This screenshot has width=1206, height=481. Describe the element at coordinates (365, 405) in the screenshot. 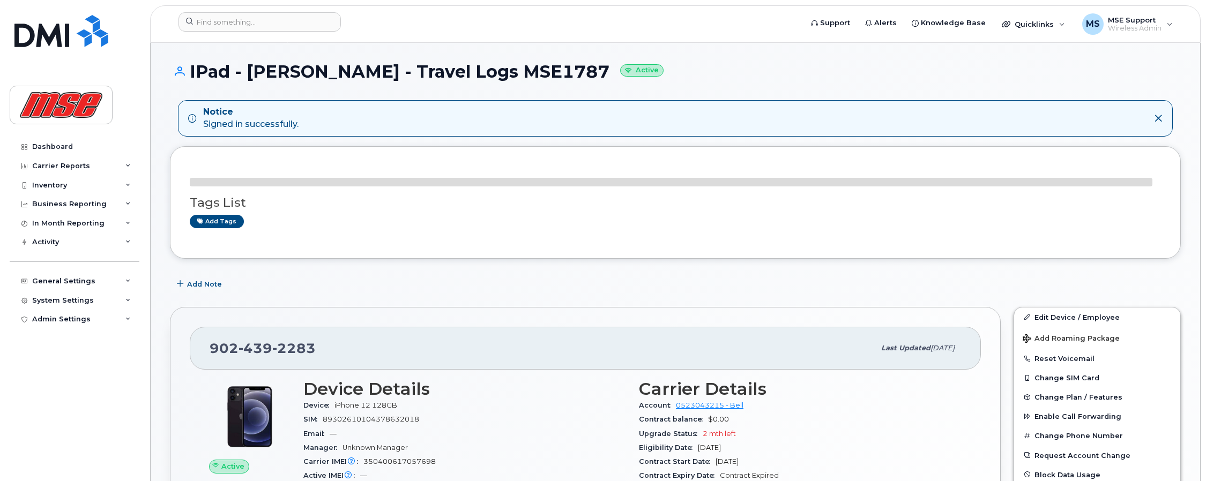

I see `span: iPhone 12 128GB` at that location.